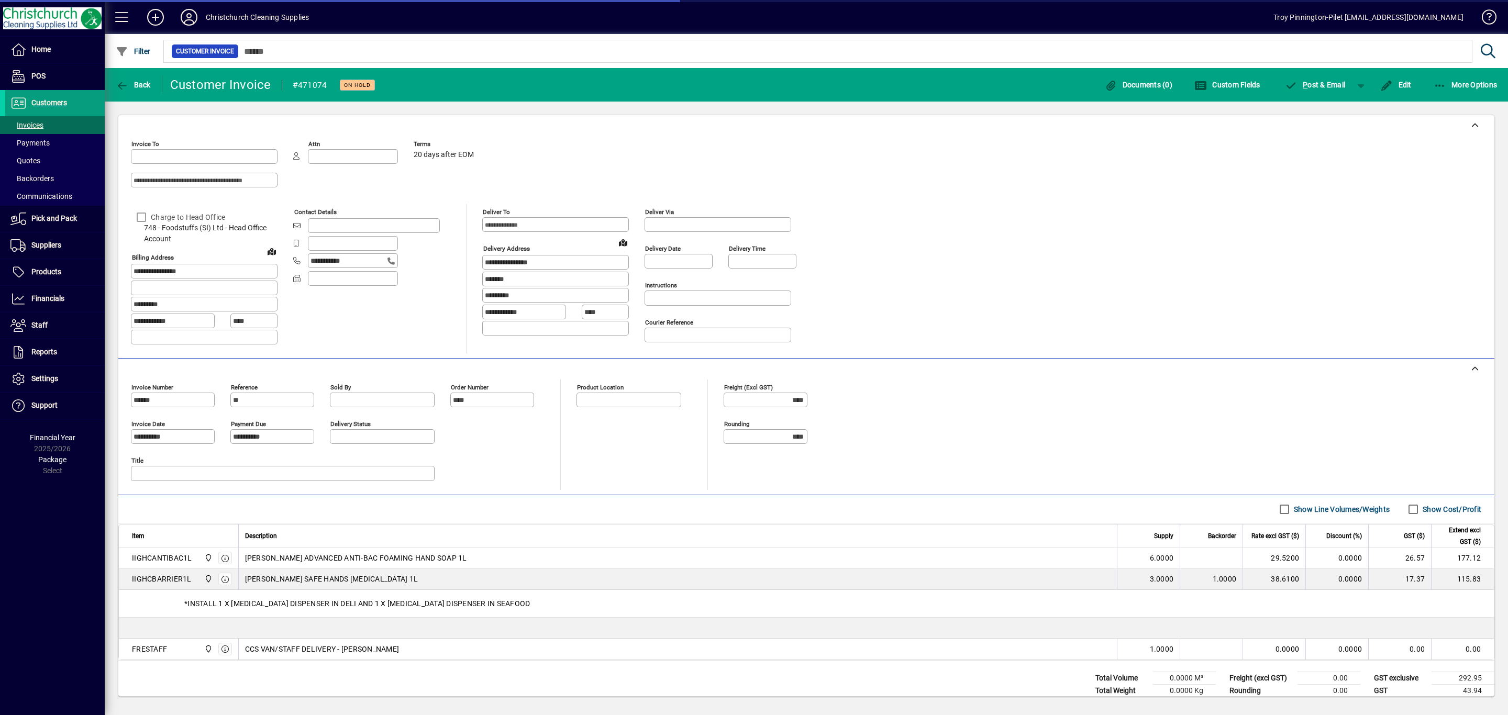 The image size is (1508, 715). What do you see at coordinates (470, 387) in the screenshot?
I see `mat-label: Order number` at bounding box center [470, 387].